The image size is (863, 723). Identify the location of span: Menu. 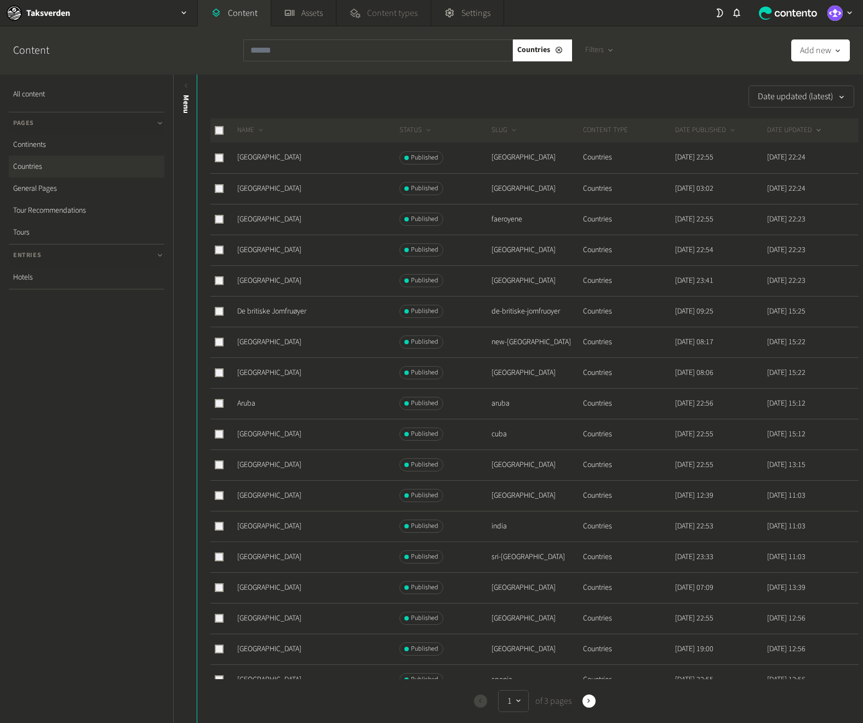
(186, 104).